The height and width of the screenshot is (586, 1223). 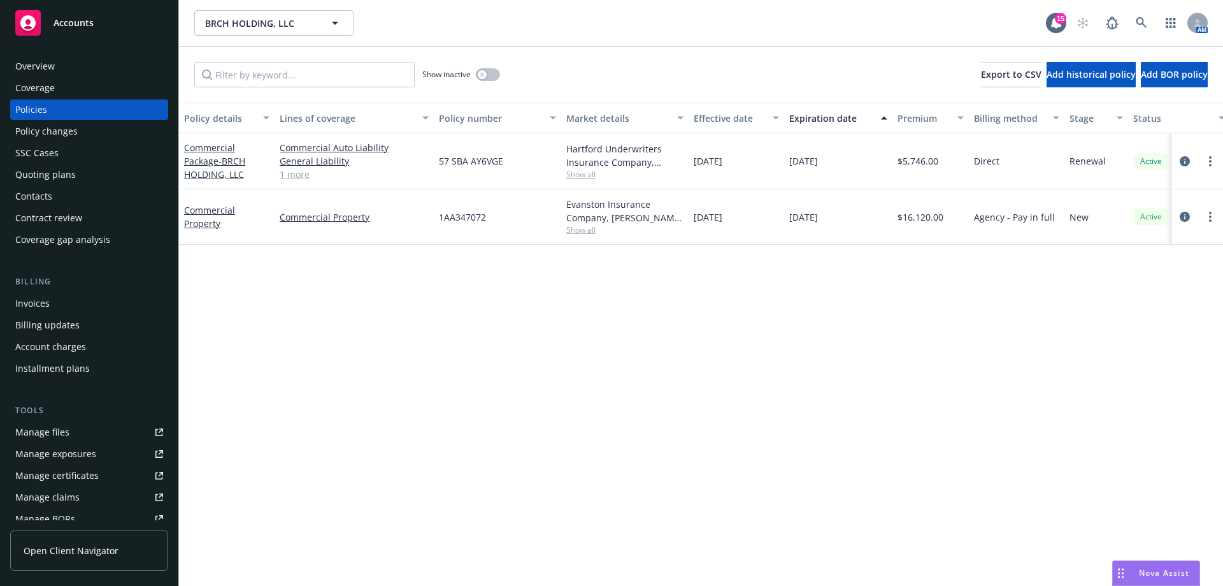 I want to click on button: Effective date, so click(x=737, y=118).